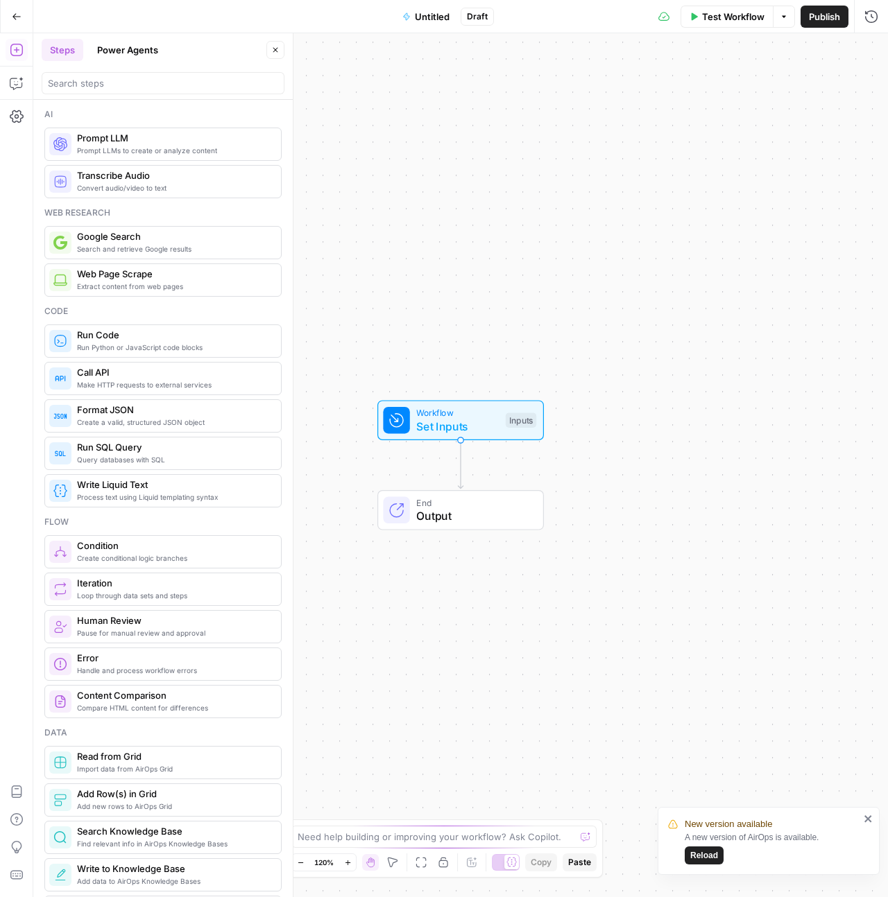  I want to click on span: Draft, so click(477, 17).